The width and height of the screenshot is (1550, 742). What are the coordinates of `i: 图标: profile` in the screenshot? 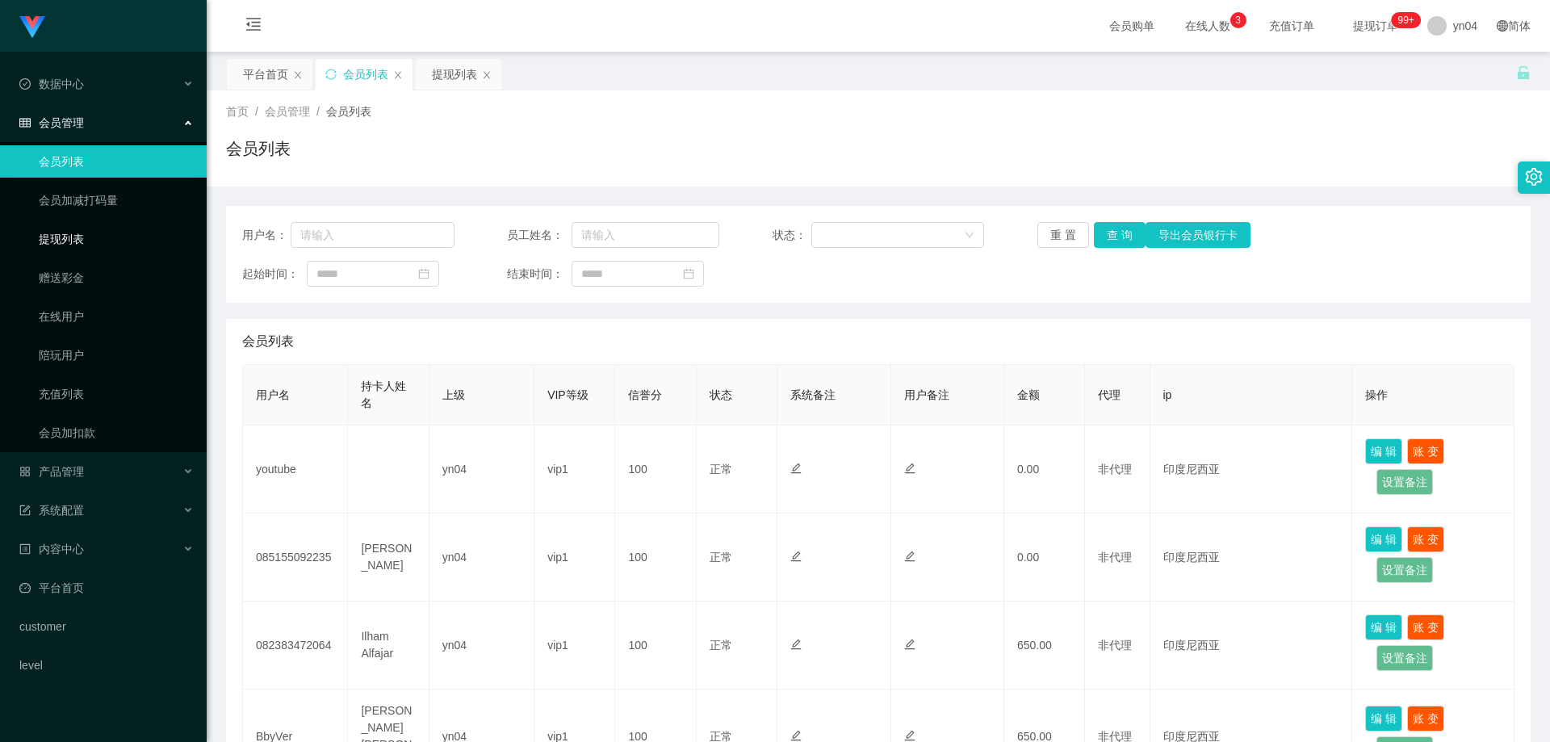 It's located at (25, 549).